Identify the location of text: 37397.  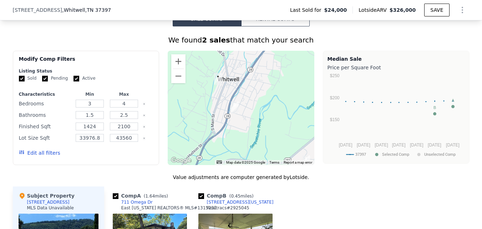
(360, 154).